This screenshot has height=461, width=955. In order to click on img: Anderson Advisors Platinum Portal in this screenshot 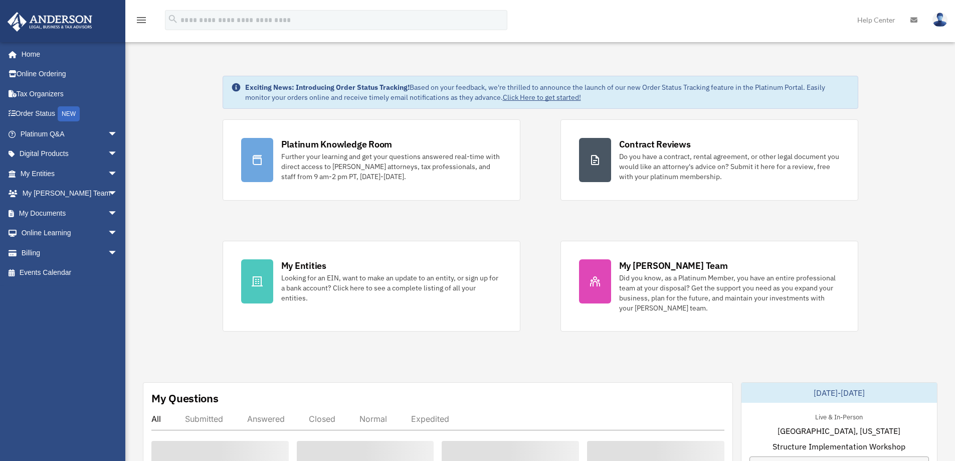, I will do `click(50, 22)`.